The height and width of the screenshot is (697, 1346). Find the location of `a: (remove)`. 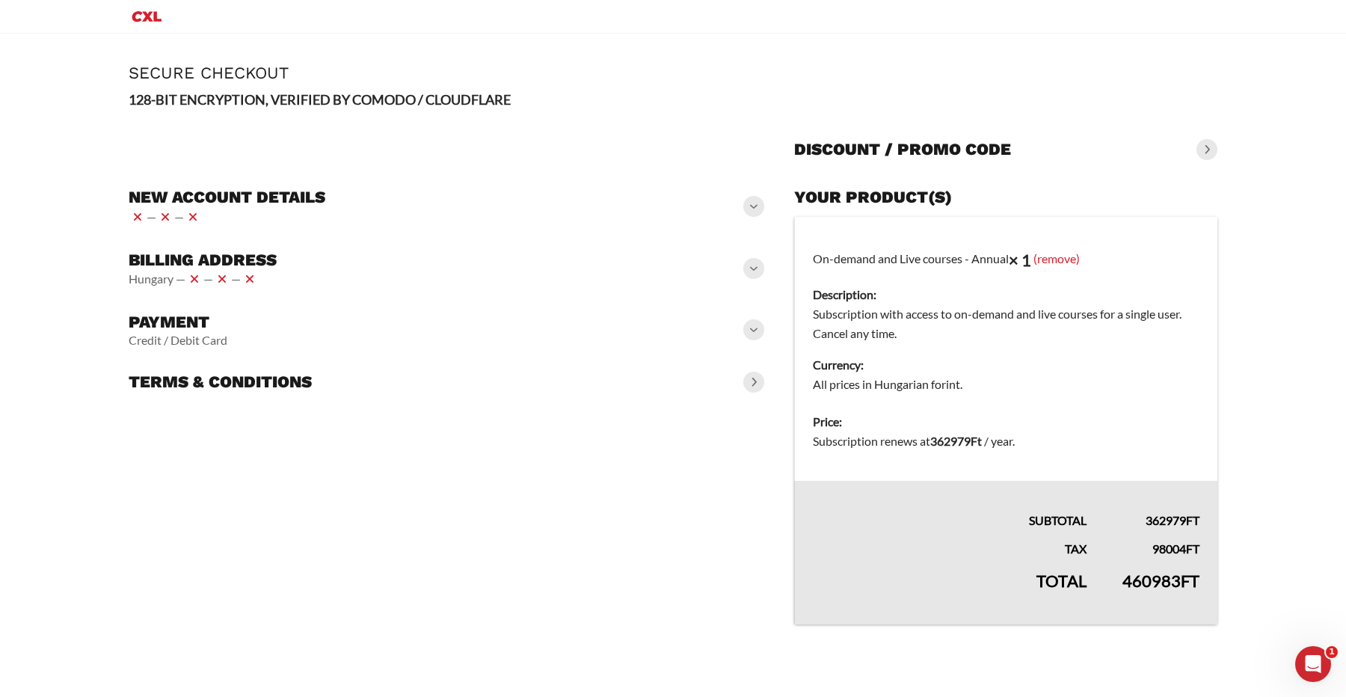

a: (remove) is located at coordinates (1057, 257).